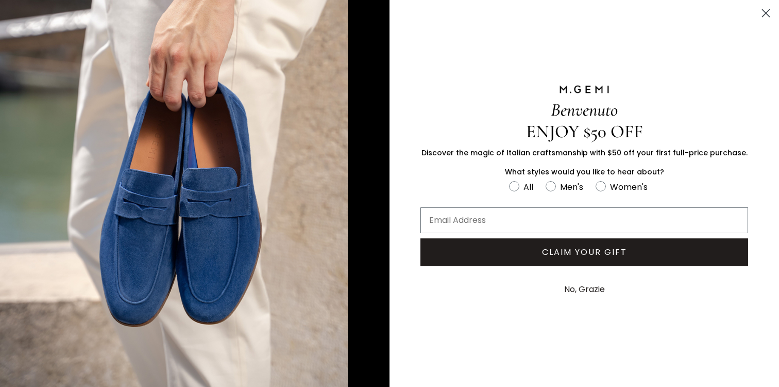 The width and height of the screenshot is (779, 387). I want to click on div: Men's, so click(572, 187).